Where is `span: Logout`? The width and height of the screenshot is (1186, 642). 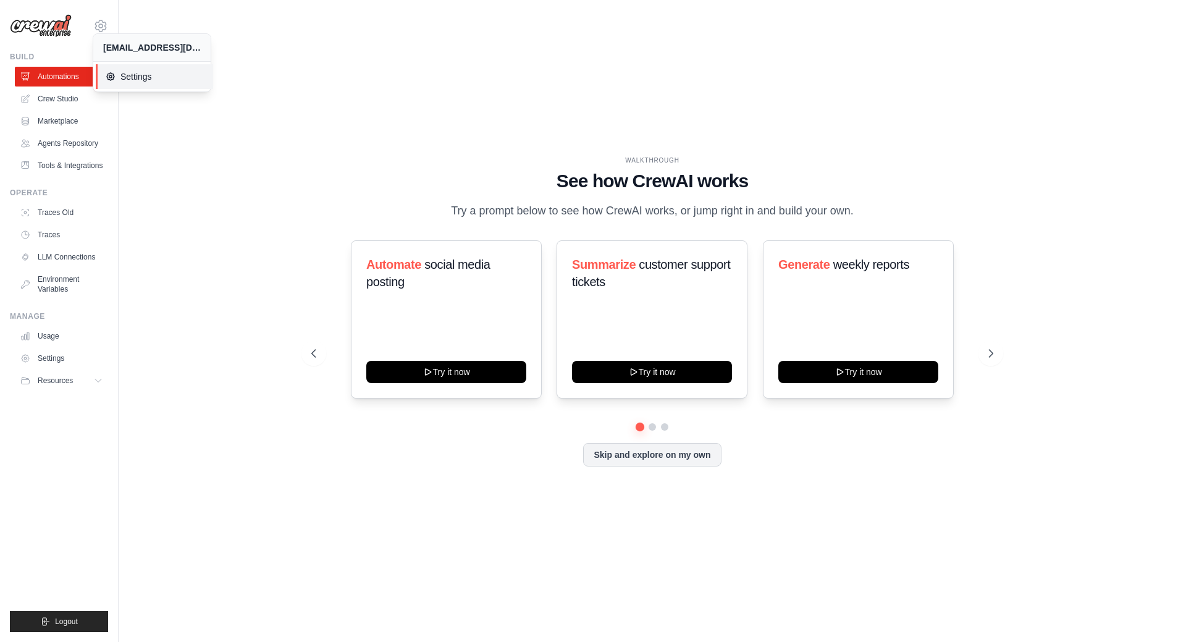 span: Logout is located at coordinates (66, 622).